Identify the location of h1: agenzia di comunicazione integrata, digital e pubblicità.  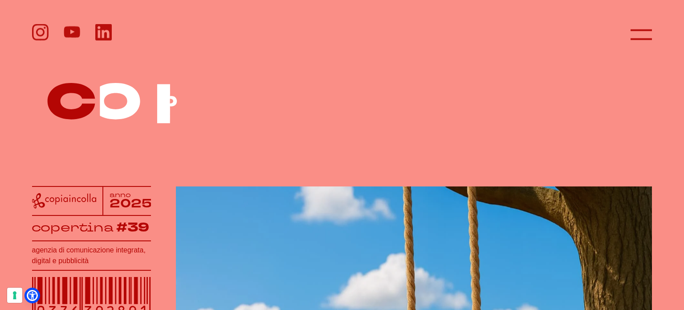
(91, 255).